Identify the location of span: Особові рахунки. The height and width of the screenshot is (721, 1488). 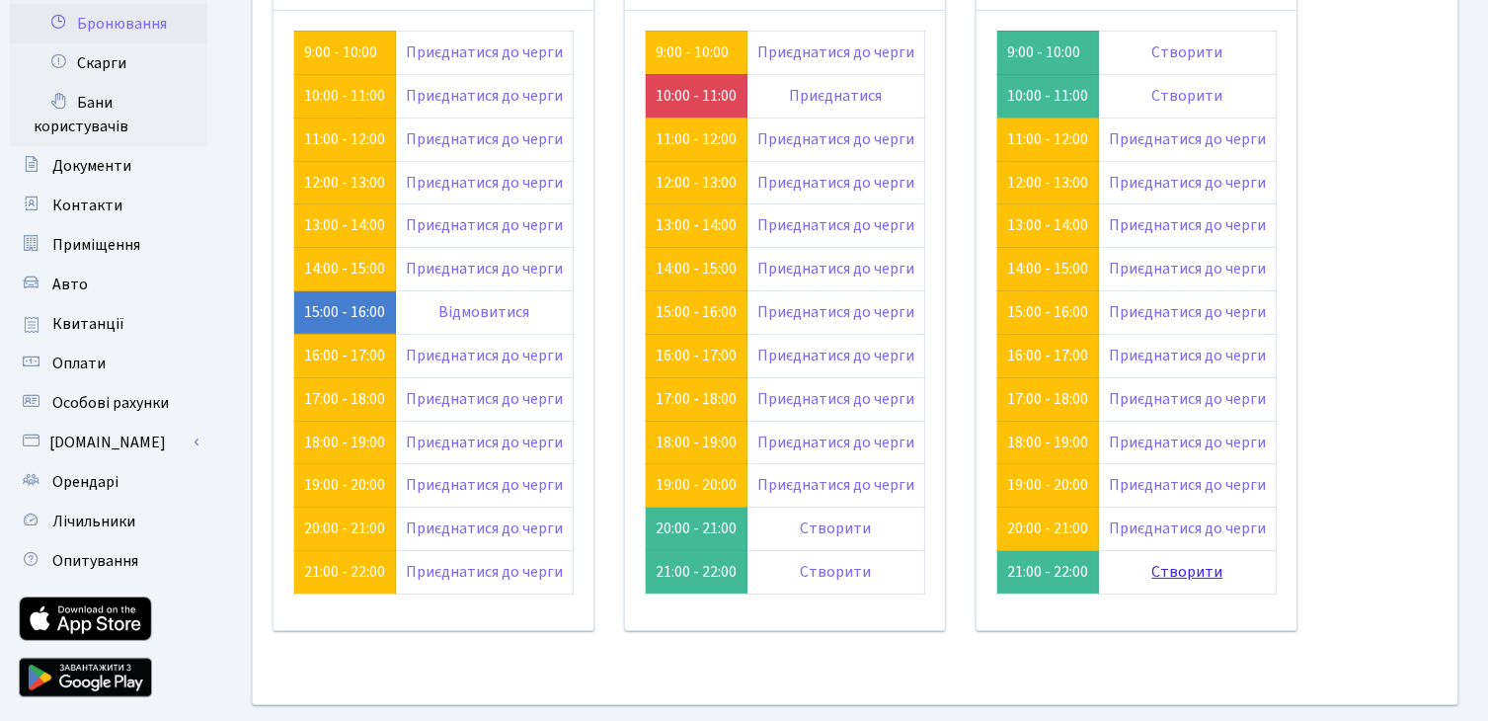
(111, 403).